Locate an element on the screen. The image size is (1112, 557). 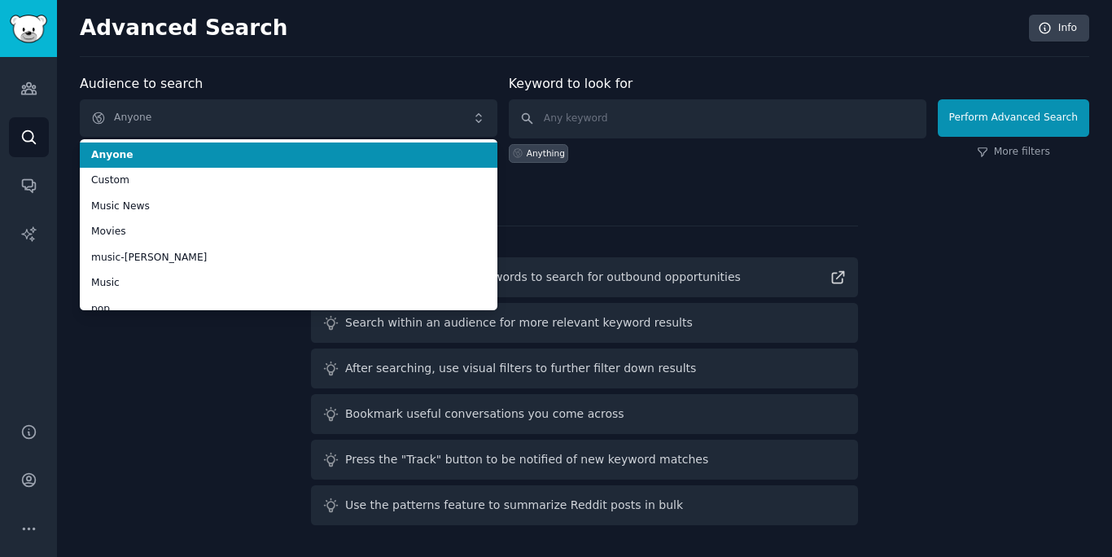
span: Custom is located at coordinates (288, 181).